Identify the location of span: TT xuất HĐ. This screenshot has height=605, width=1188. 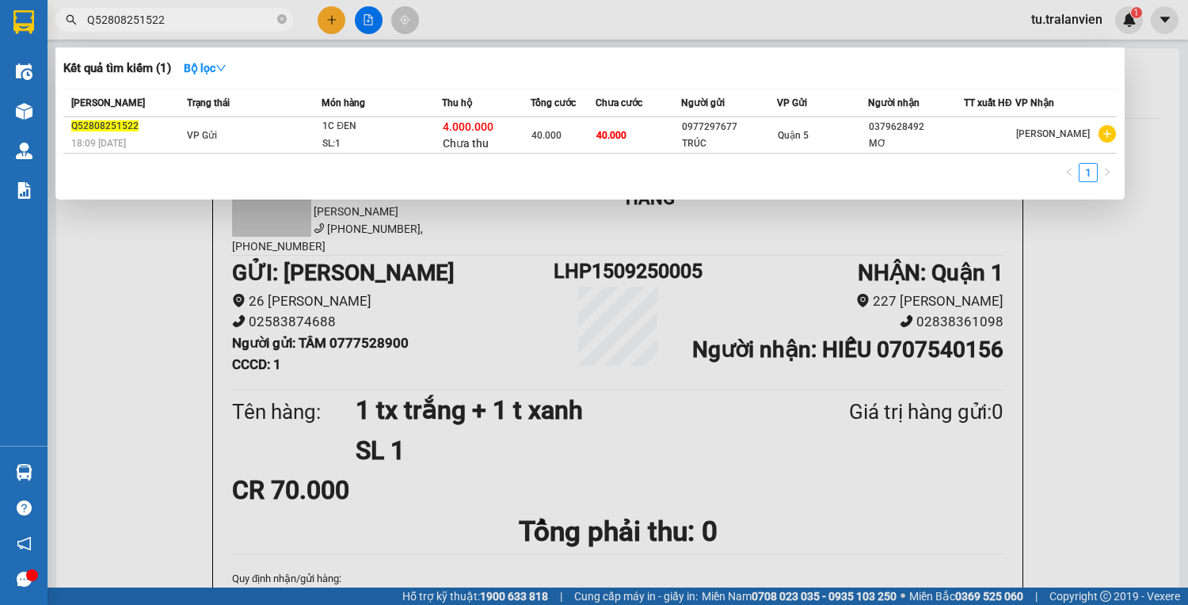
(988, 103).